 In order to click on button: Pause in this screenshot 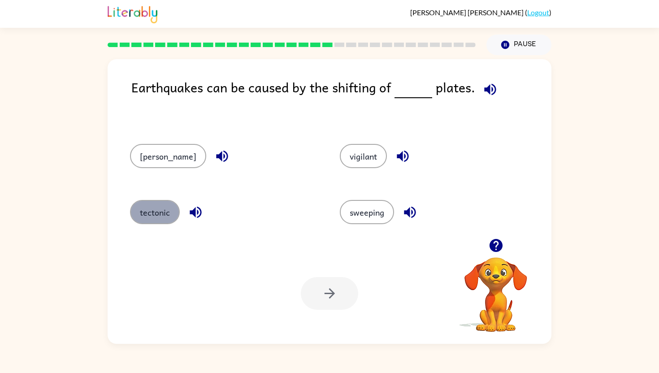, I will do `click(518, 45)`.